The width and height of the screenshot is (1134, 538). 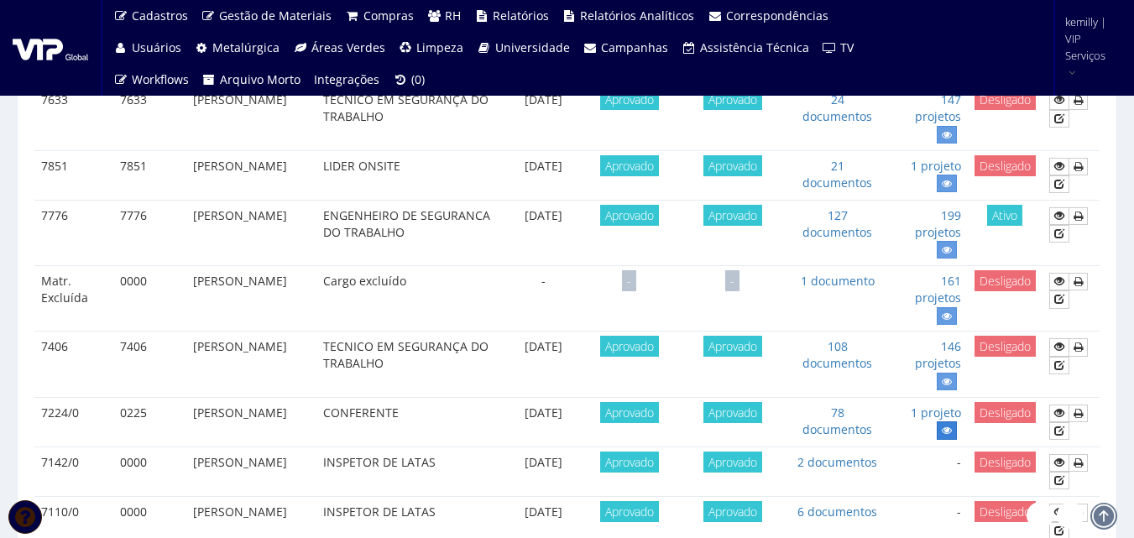 I want to click on a: Metalúrgica, so click(x=238, y=48).